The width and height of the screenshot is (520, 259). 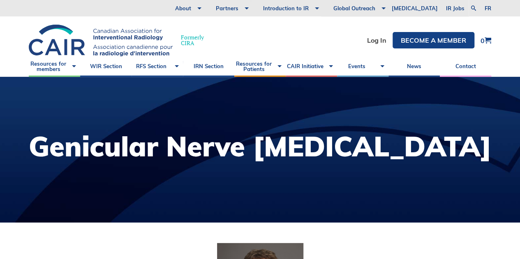 I want to click on a: FormerlyCIRA, so click(x=120, y=40).